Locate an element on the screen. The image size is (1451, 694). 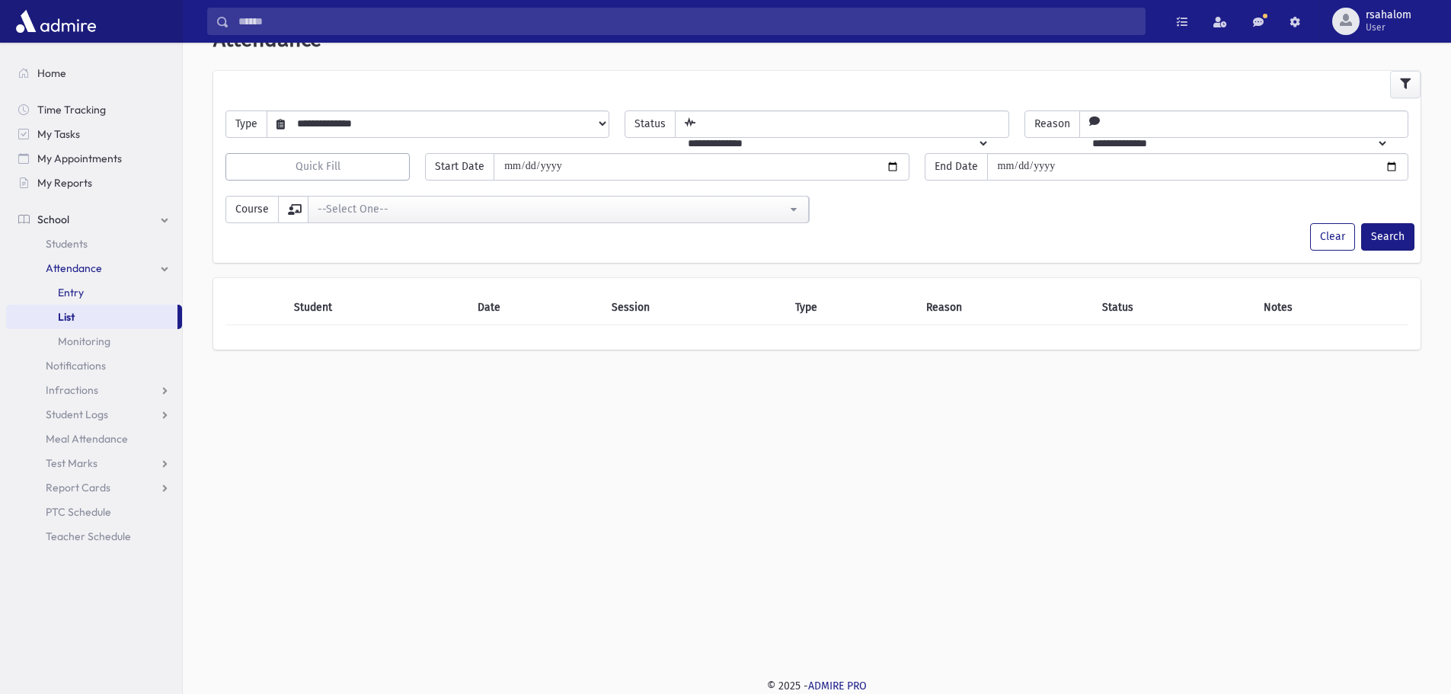
a: Monitoring is located at coordinates (94, 341).